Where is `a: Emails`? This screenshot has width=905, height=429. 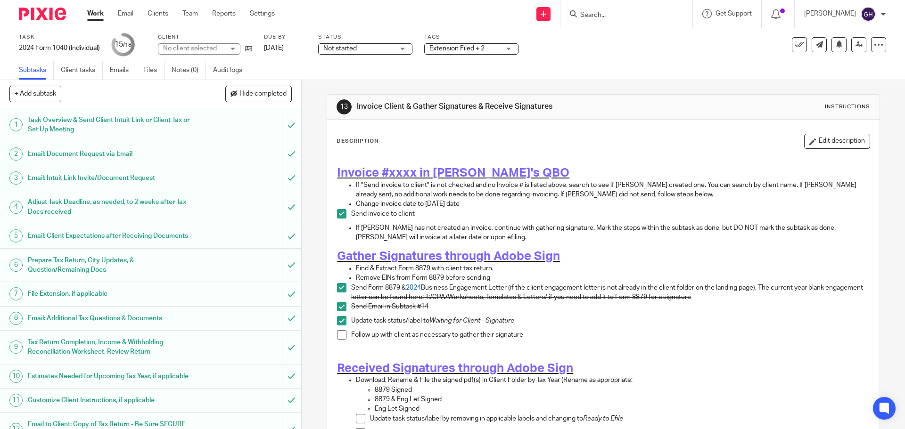
a: Emails is located at coordinates (123, 70).